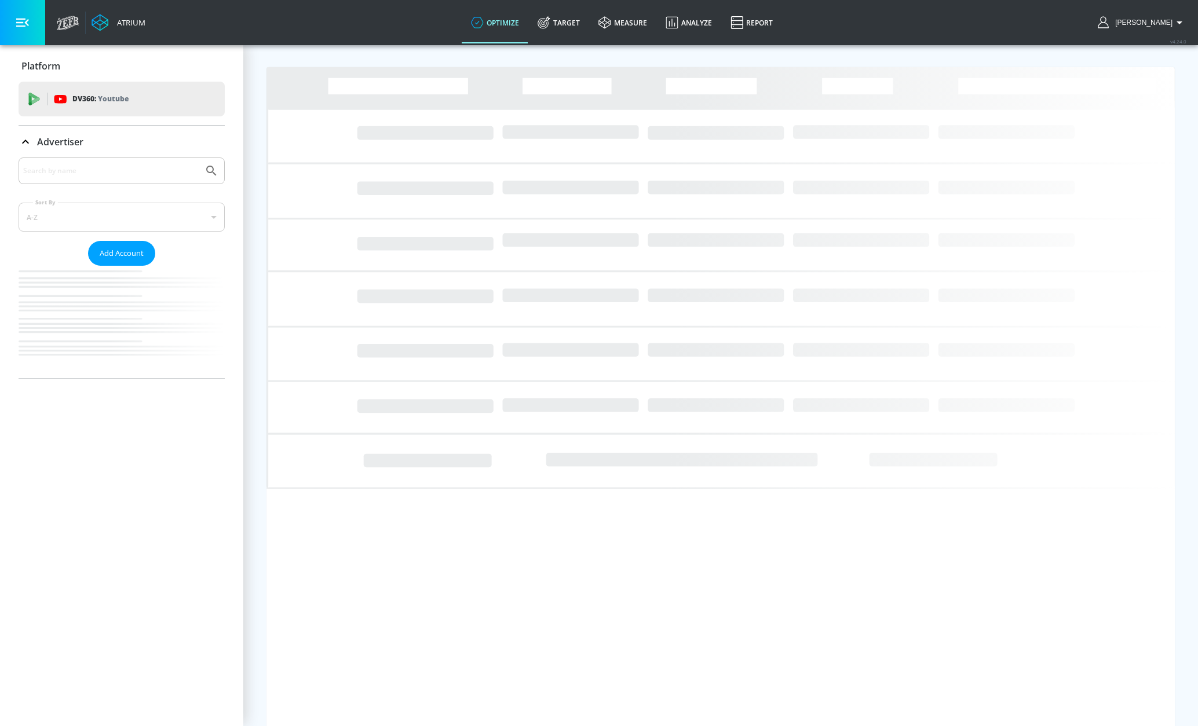 This screenshot has height=726, width=1198. I want to click on div: Platform, so click(122, 66).